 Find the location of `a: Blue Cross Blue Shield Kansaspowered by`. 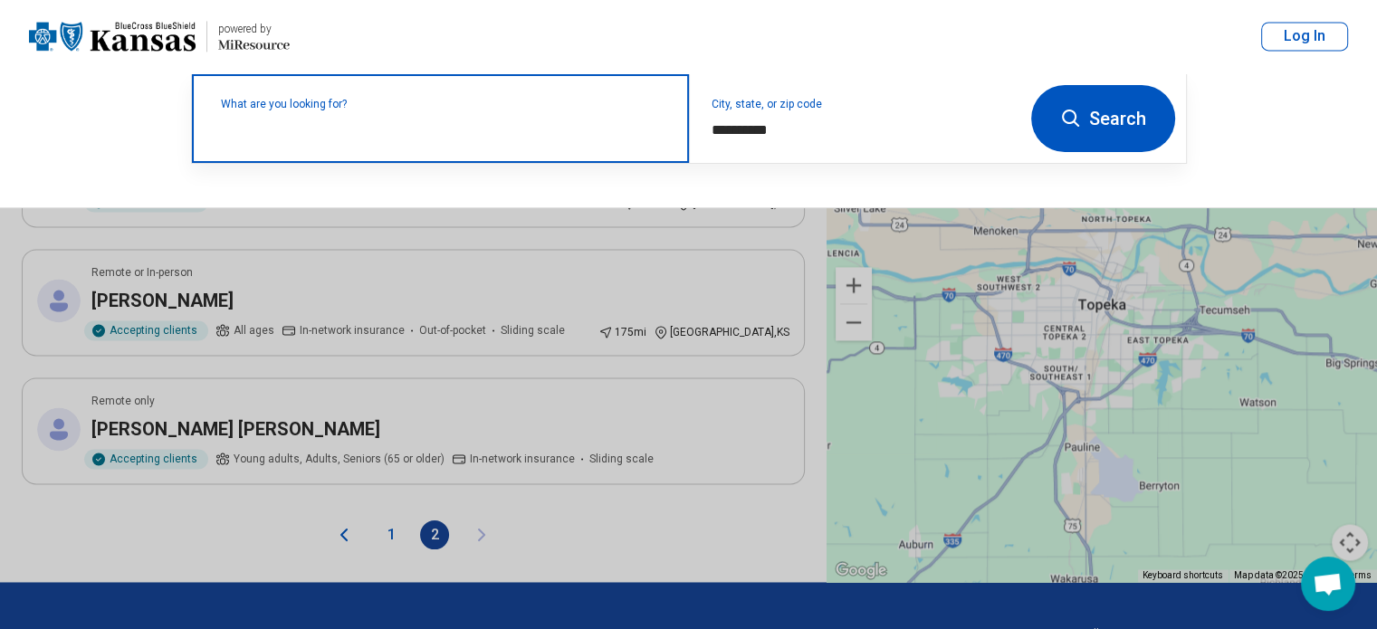

a: Blue Cross Blue Shield Kansaspowered by is located at coordinates (159, 36).